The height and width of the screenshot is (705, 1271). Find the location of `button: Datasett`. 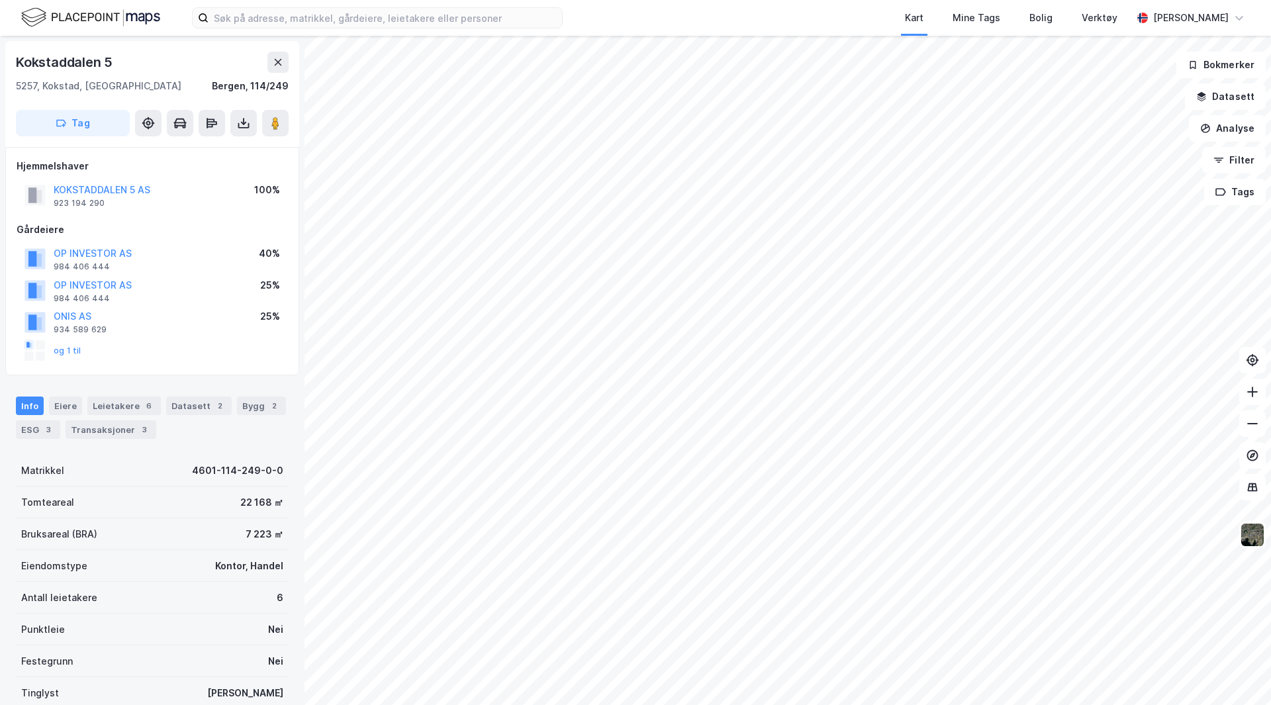

button: Datasett is located at coordinates (1225, 97).